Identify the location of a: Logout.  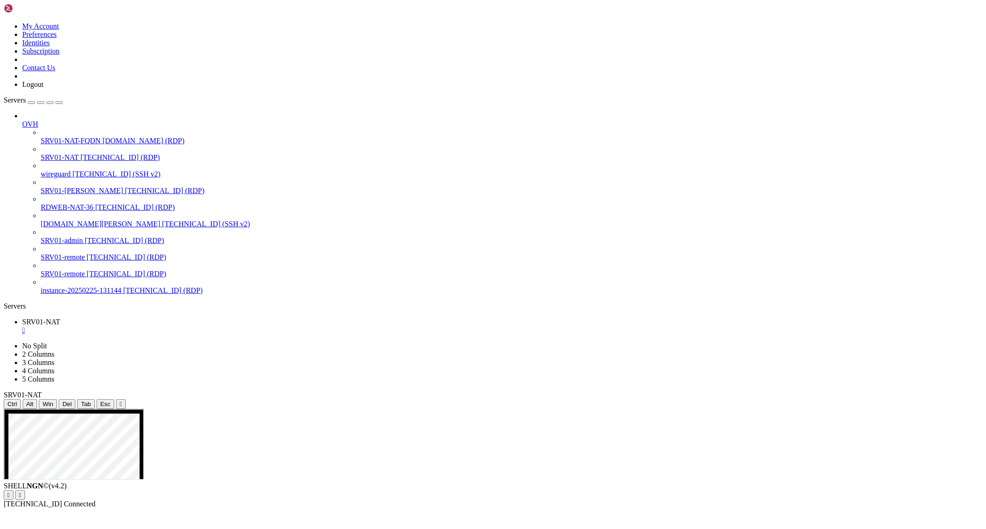
(33, 84).